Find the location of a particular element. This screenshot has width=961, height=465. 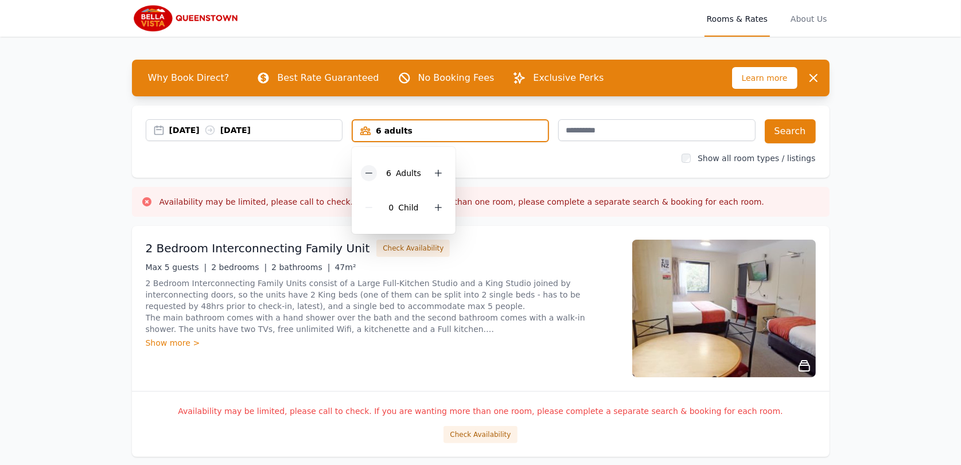

span: 6 is located at coordinates (388, 173).